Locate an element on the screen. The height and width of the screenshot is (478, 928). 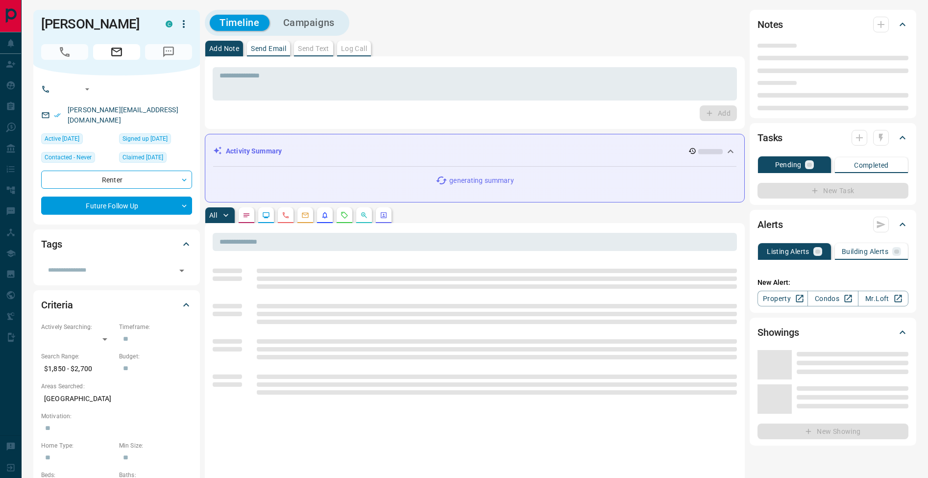
p: Activity Summary is located at coordinates (254, 151).